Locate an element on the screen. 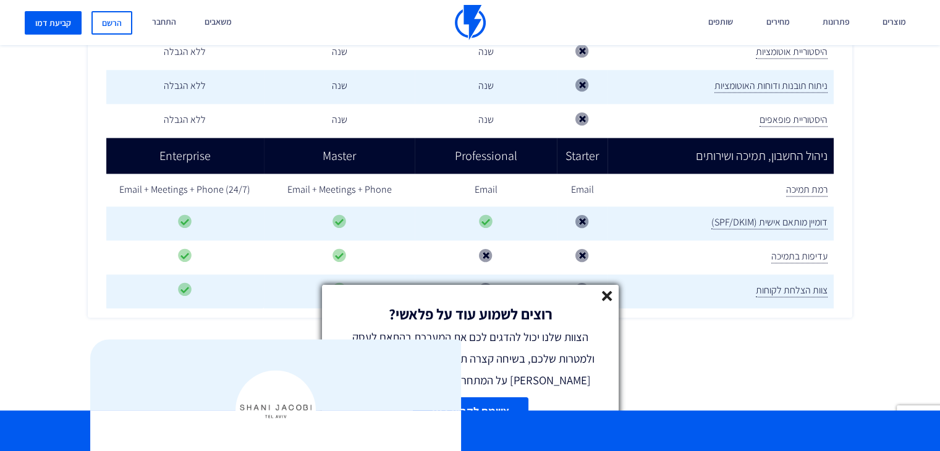 The height and width of the screenshot is (451, 940). td: Enterprise is located at coordinates (185, 156).